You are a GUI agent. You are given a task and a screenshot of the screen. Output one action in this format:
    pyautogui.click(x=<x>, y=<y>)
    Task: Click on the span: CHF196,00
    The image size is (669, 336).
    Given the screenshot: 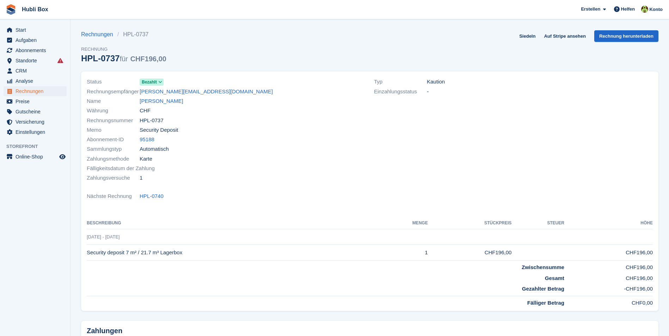 What is the action you would take?
    pyautogui.click(x=148, y=59)
    